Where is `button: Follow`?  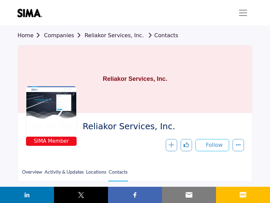
button: Follow is located at coordinates (213, 145).